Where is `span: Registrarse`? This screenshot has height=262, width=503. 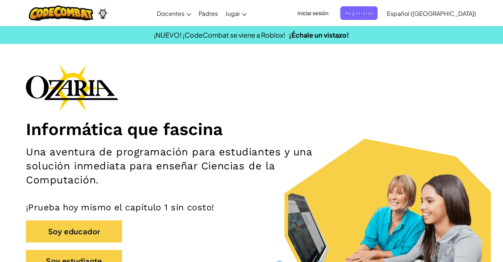 span: Registrarse is located at coordinates (358, 13).